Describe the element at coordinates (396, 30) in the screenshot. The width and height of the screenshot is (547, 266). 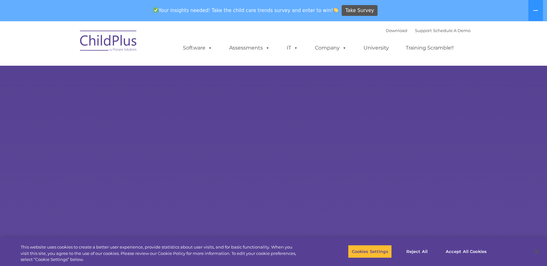
I see `a: Download` at that location.